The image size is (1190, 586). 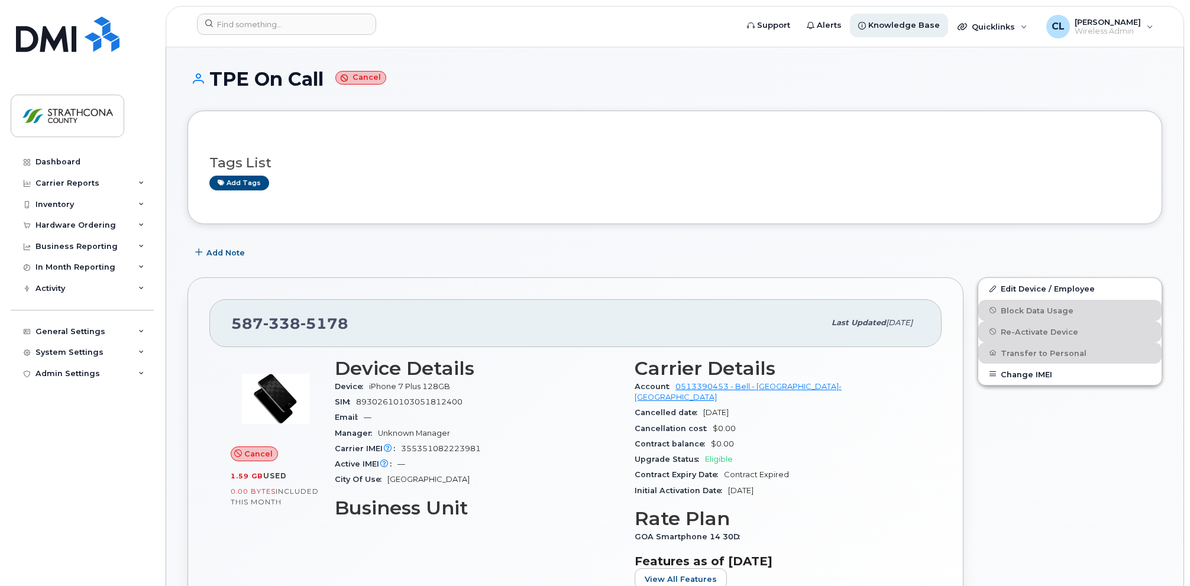 What do you see at coordinates (414, 433) in the screenshot?
I see `span: Unknown Manager` at bounding box center [414, 433].